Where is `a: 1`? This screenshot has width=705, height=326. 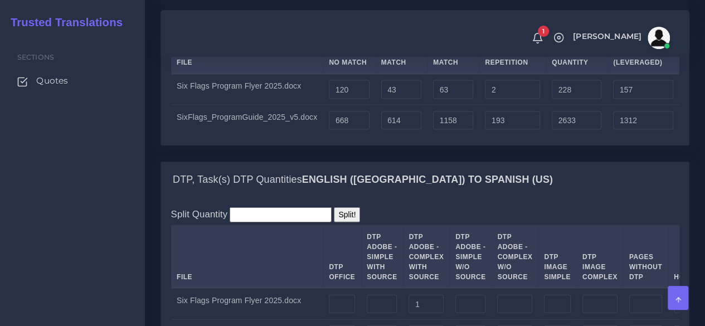
a: 1 is located at coordinates (538, 38).